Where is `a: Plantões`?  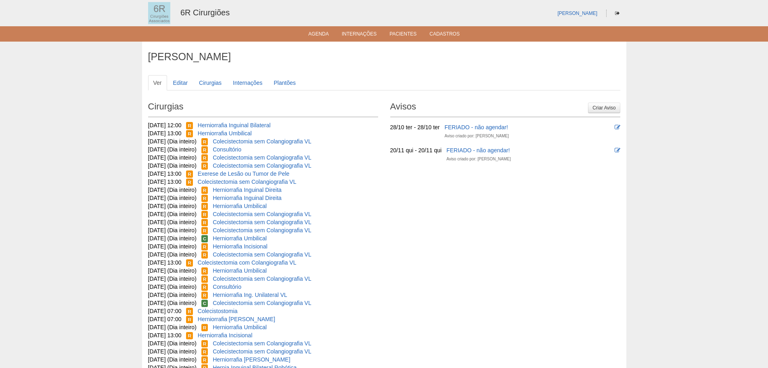 a: Plantões is located at coordinates (285, 83).